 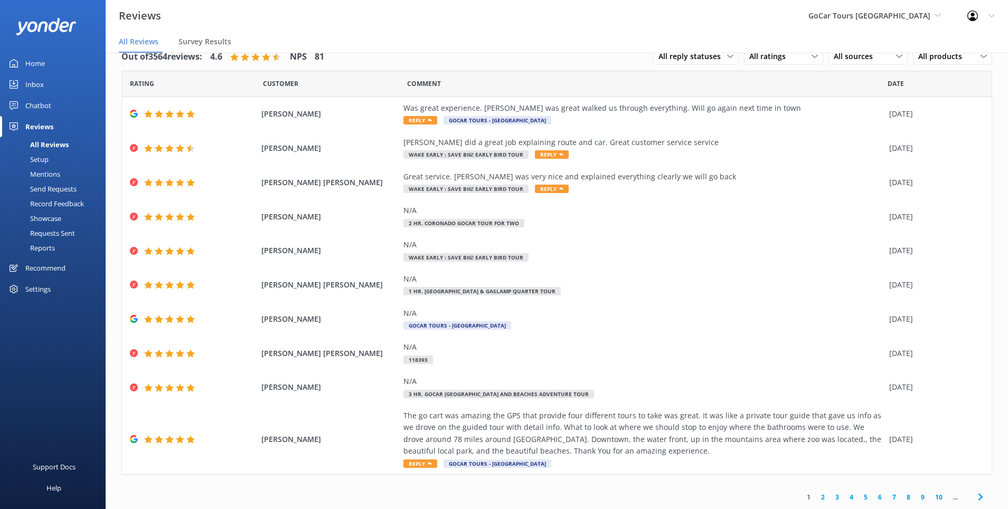 What do you see at coordinates (823, 497) in the screenshot?
I see `a: 2` at bounding box center [823, 497].